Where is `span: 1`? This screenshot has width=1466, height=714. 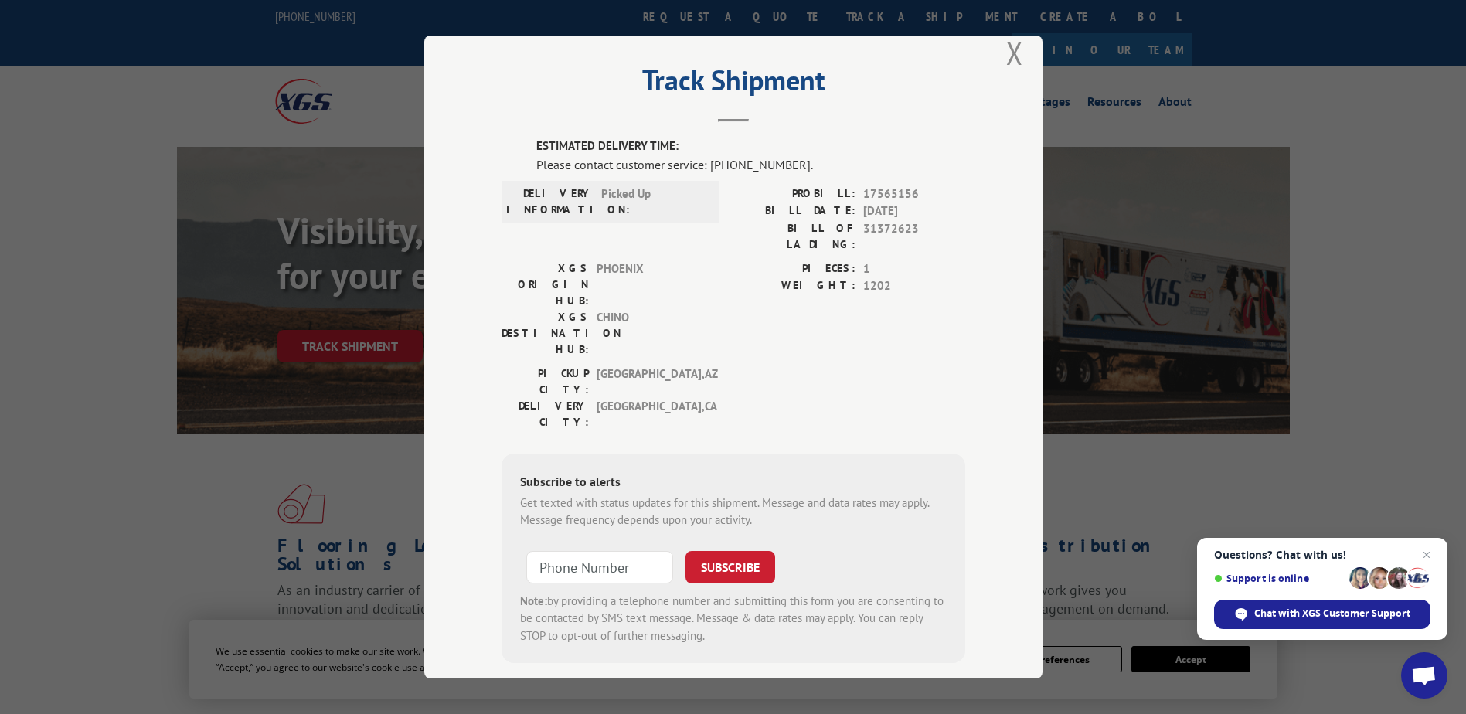 span: 1 is located at coordinates (914, 269).